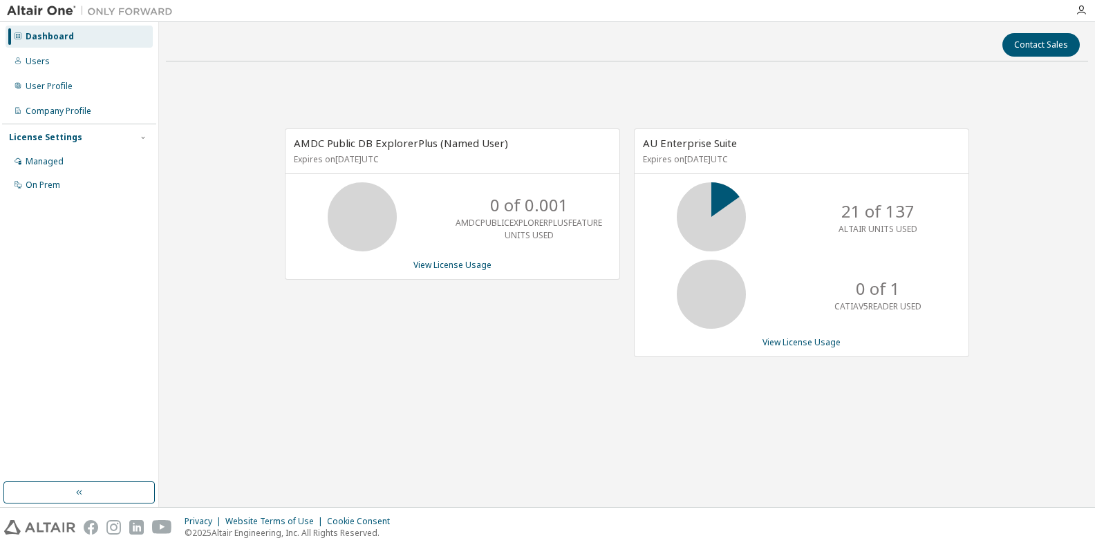 The height and width of the screenshot is (547, 1095). What do you see at coordinates (49, 86) in the screenshot?
I see `div: User Profile` at bounding box center [49, 86].